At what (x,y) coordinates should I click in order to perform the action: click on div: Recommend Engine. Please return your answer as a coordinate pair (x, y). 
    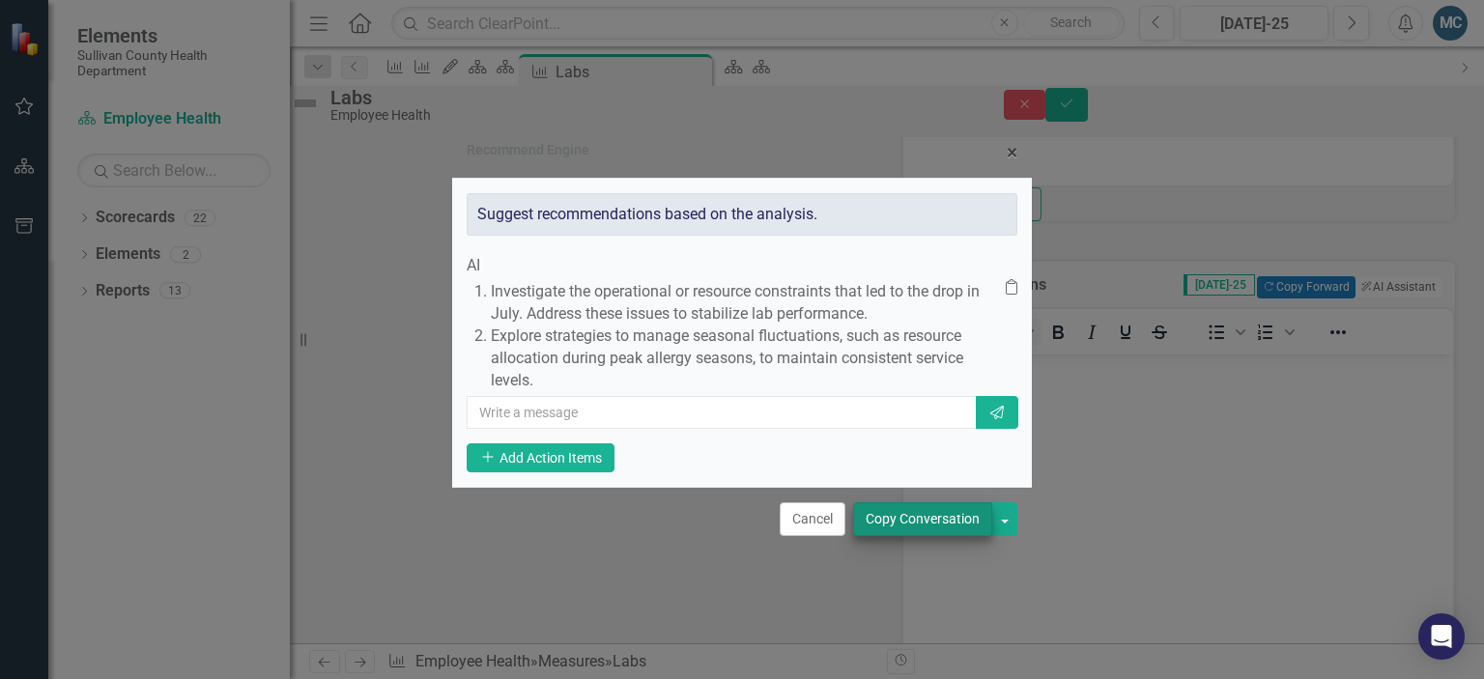
    Looking at the image, I should click on (528, 150).